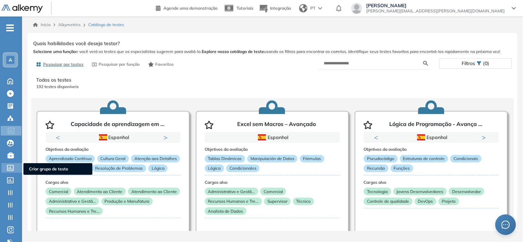 Image resolution: width=523 pixels, height=242 pixels. Describe the element at coordinates (303, 202) in the screenshot. I see `p: Técnico` at that location.